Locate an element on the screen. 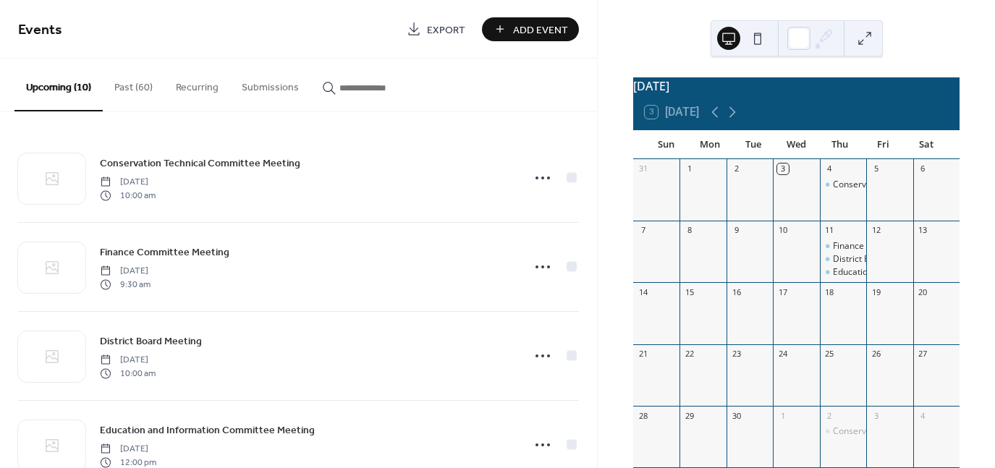 The height and width of the screenshot is (468, 995). button: Recurring is located at coordinates (197, 84).